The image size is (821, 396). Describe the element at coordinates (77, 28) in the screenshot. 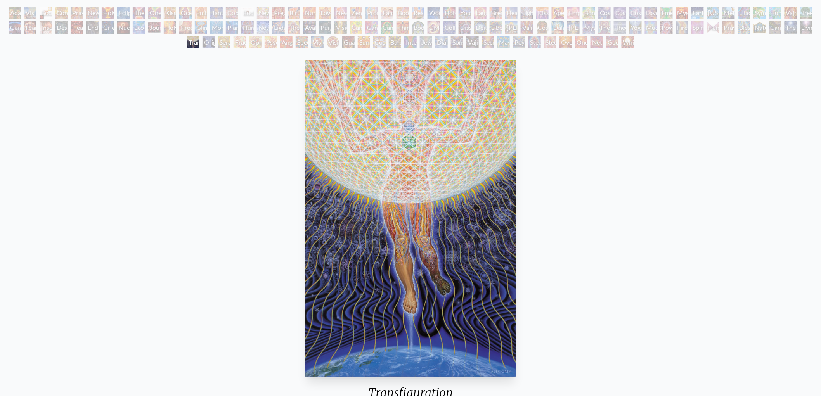

I see `div: Headache` at that location.